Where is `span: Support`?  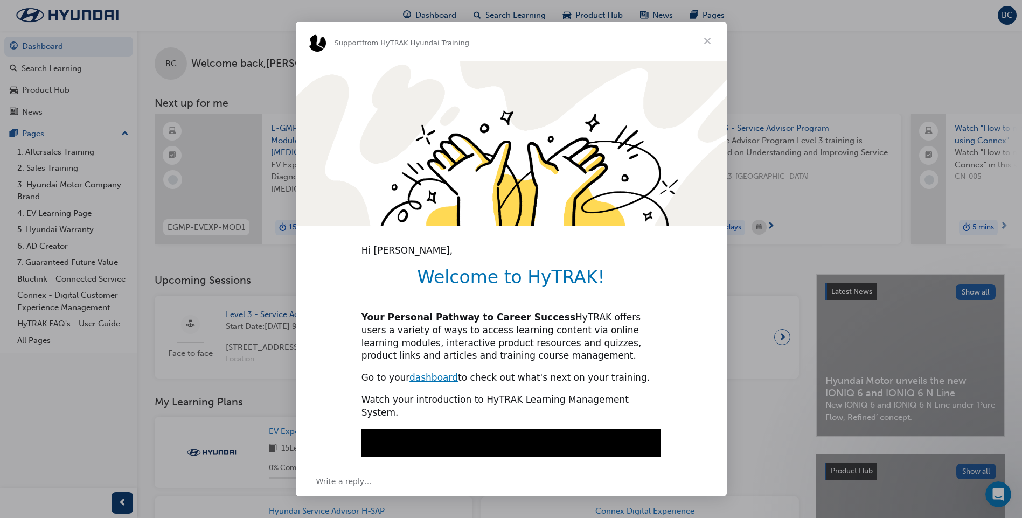
span: Support is located at coordinates (348, 43).